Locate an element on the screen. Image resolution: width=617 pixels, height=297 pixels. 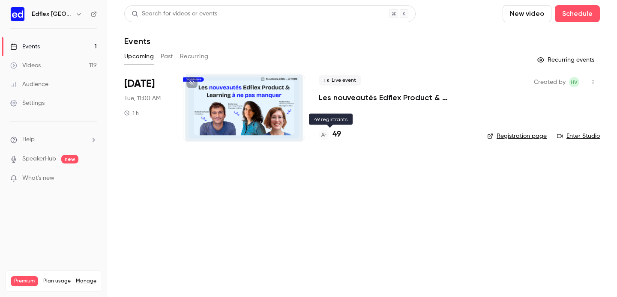
li: help-dropdown-opener is located at coordinates (54, 140).